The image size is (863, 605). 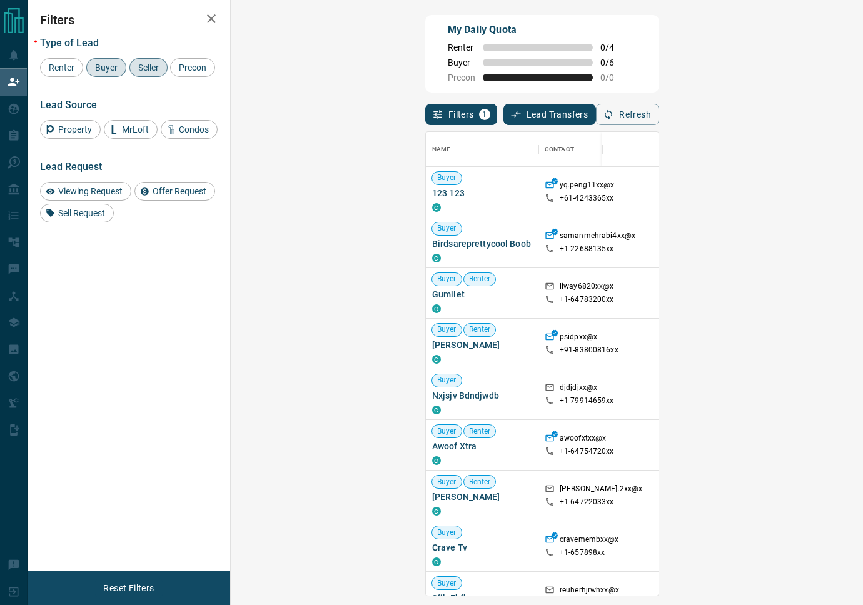 What do you see at coordinates (175, 191) in the screenshot?
I see `div: Offer Request` at bounding box center [175, 191].